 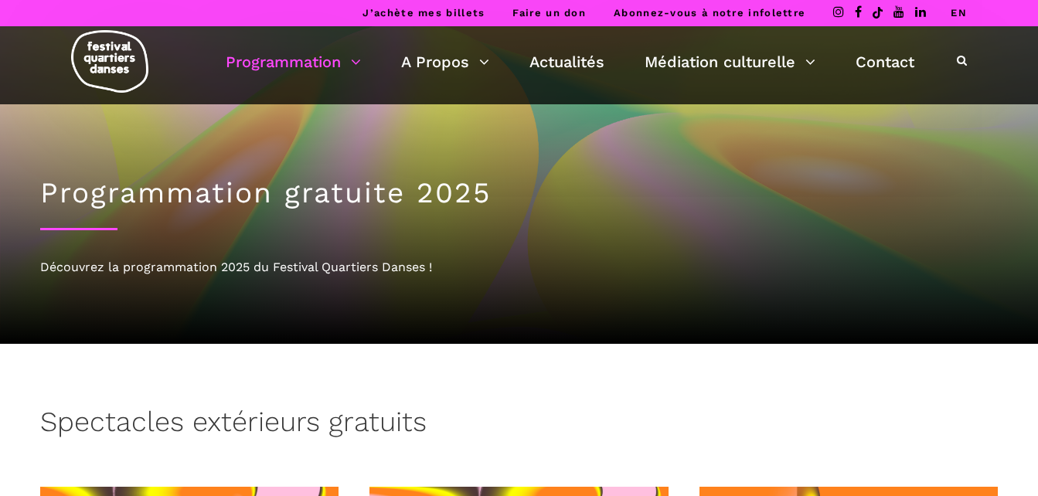 I want to click on a: EN, so click(x=958, y=12).